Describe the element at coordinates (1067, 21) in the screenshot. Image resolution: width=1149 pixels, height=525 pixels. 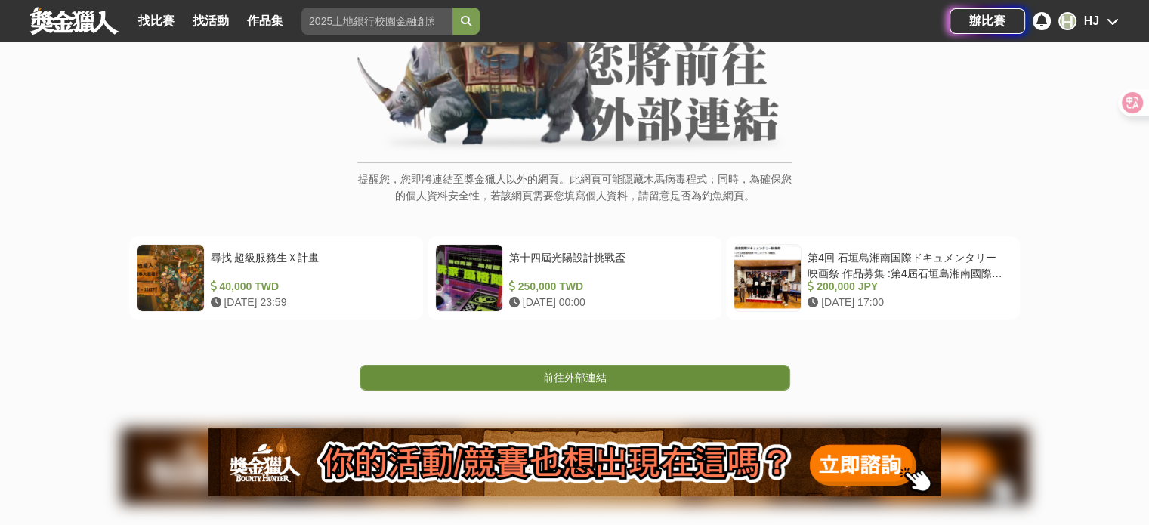
I see `div: H` at that location.